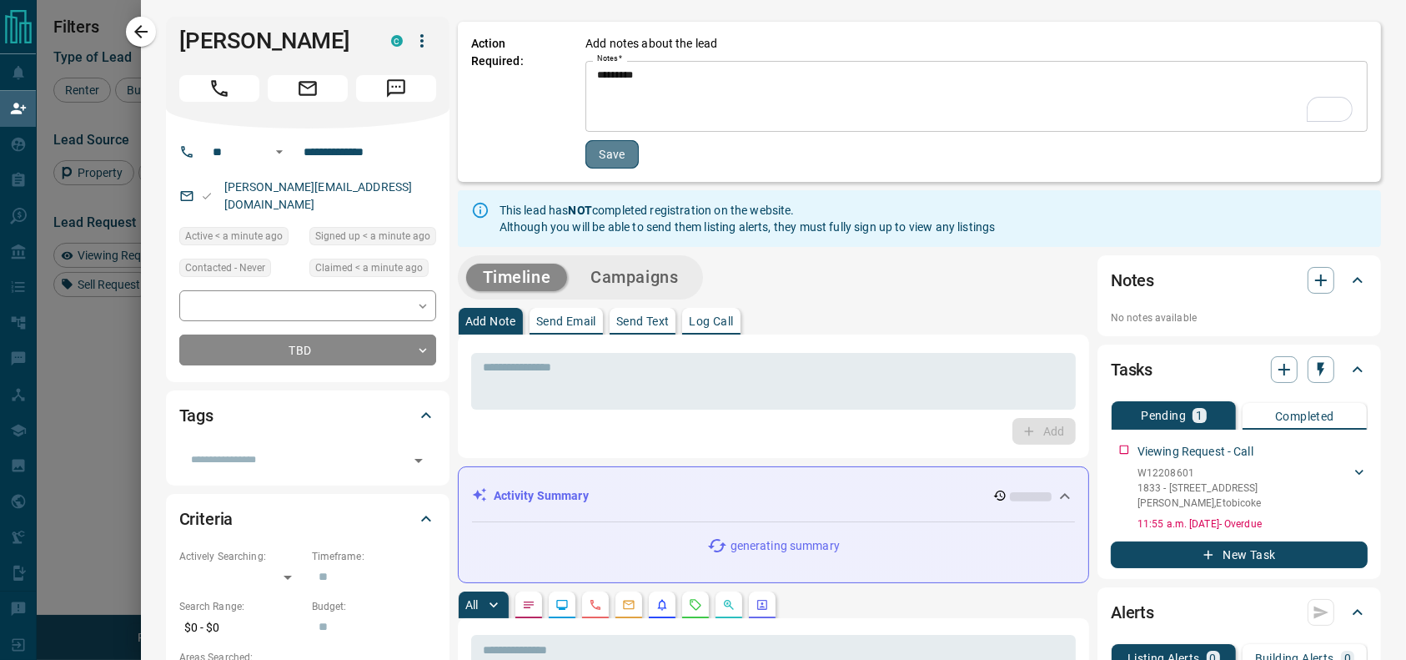 The width and height of the screenshot is (1406, 660). I want to click on div: Criteria, so click(308, 519).